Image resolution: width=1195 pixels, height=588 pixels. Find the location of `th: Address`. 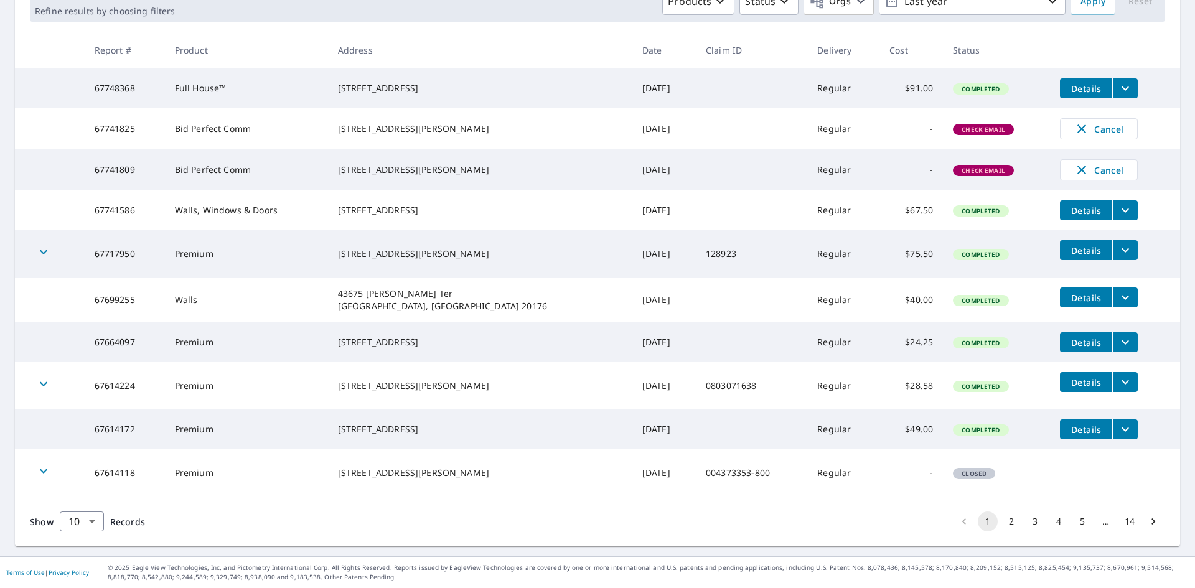

th: Address is located at coordinates (480, 50).